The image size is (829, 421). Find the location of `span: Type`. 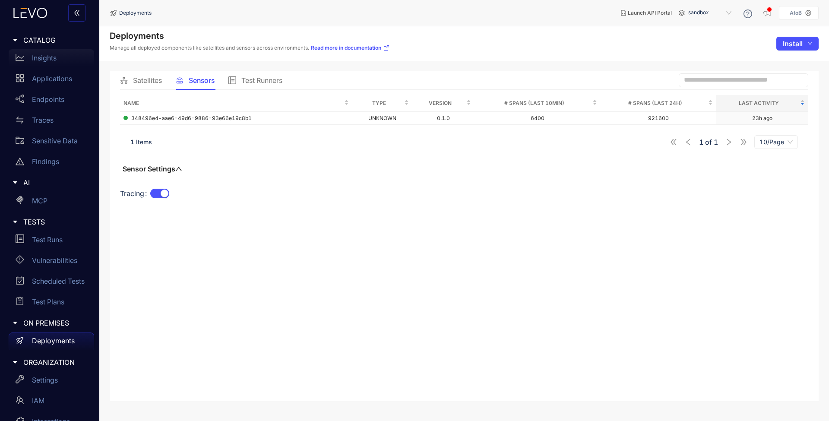

span: Type is located at coordinates (379, 103).